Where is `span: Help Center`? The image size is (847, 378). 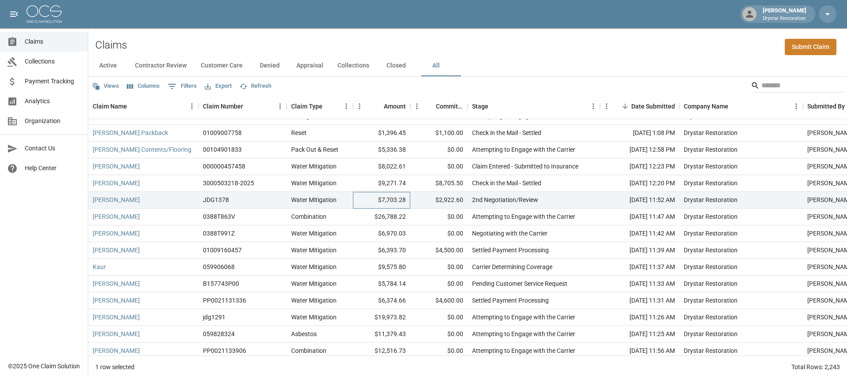
span: Help Center is located at coordinates (52, 168).